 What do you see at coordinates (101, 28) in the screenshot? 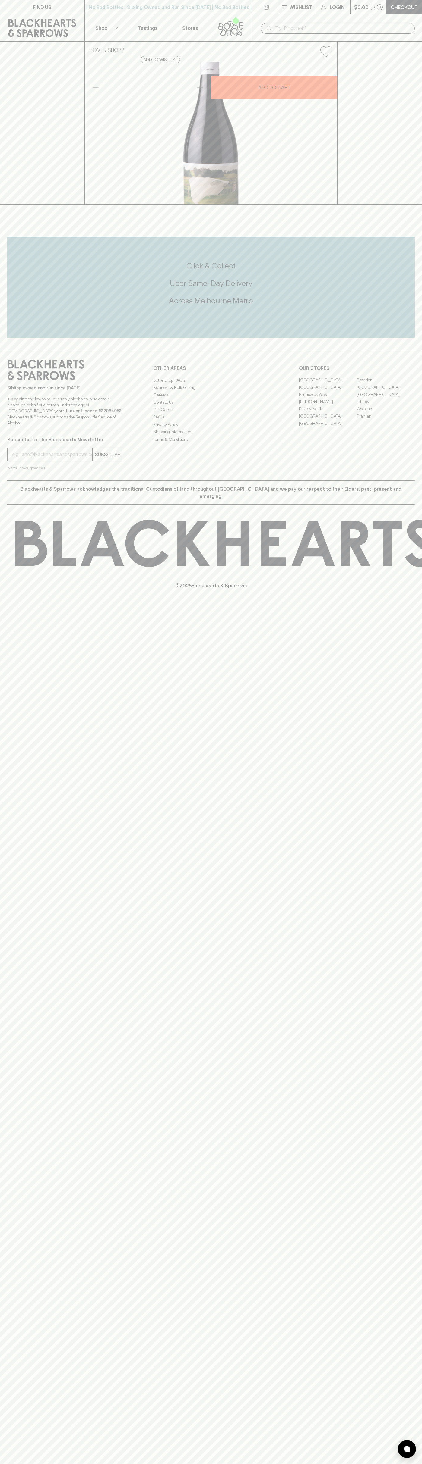
I see `p: Shop` at bounding box center [101, 28].